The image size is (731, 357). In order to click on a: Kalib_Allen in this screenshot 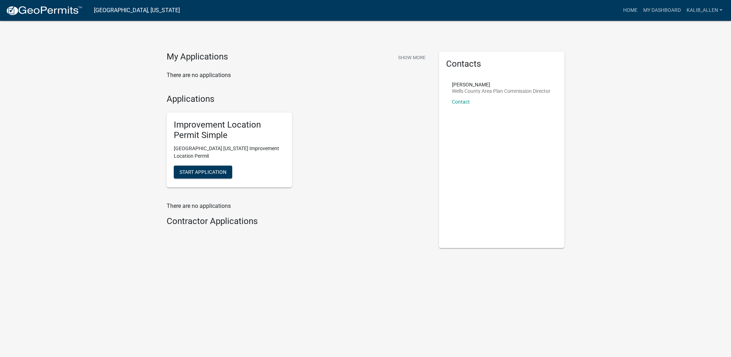, I will do `click(704, 10)`.